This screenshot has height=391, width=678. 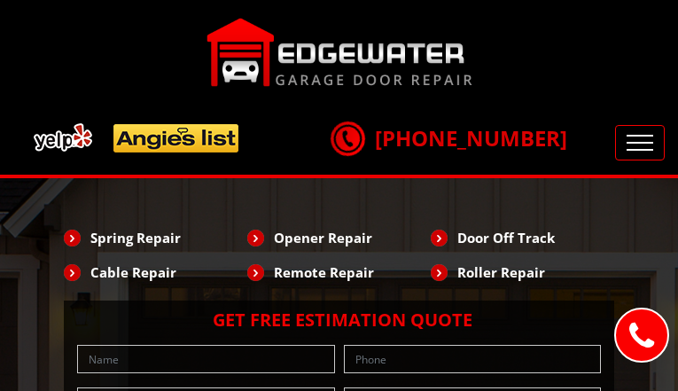 I want to click on img: add.png, so click(x=137, y=137).